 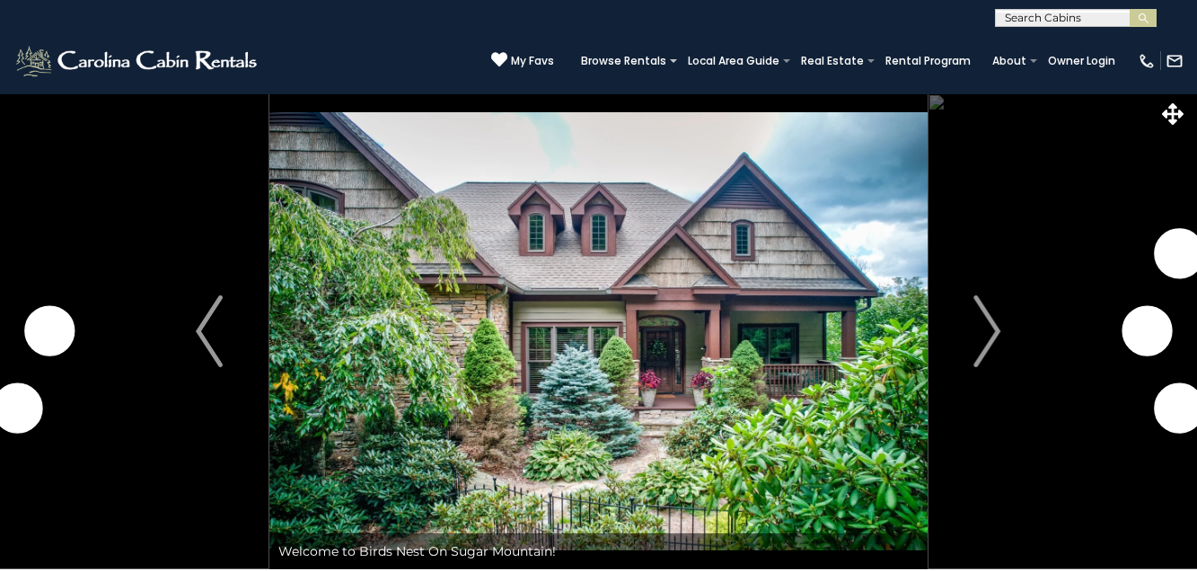 I want to click on a: Local Area Guide, so click(x=734, y=61).